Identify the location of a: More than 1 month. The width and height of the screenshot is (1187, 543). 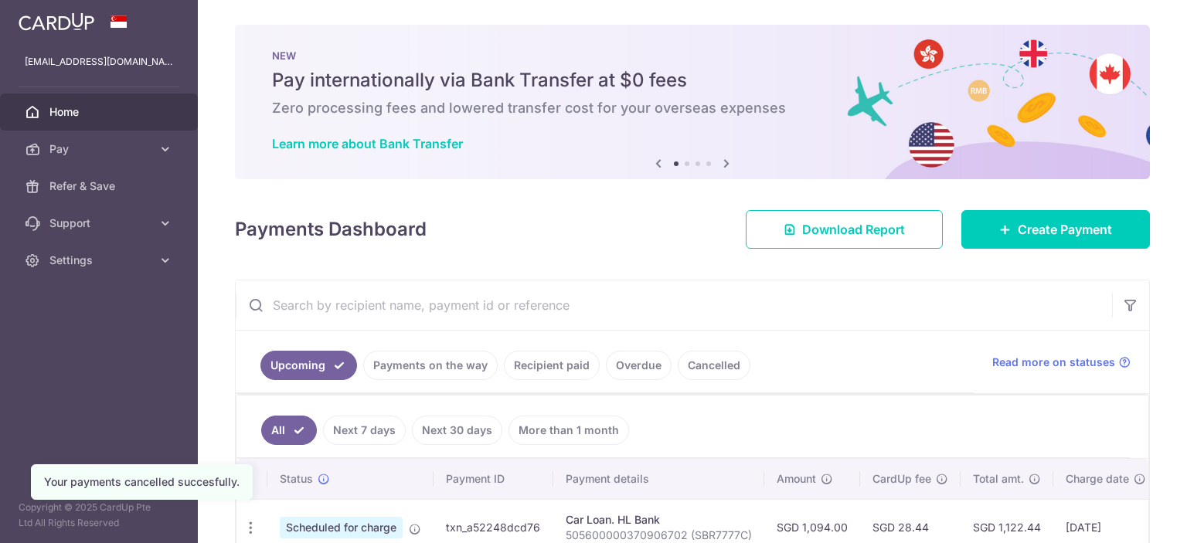
(569, 430).